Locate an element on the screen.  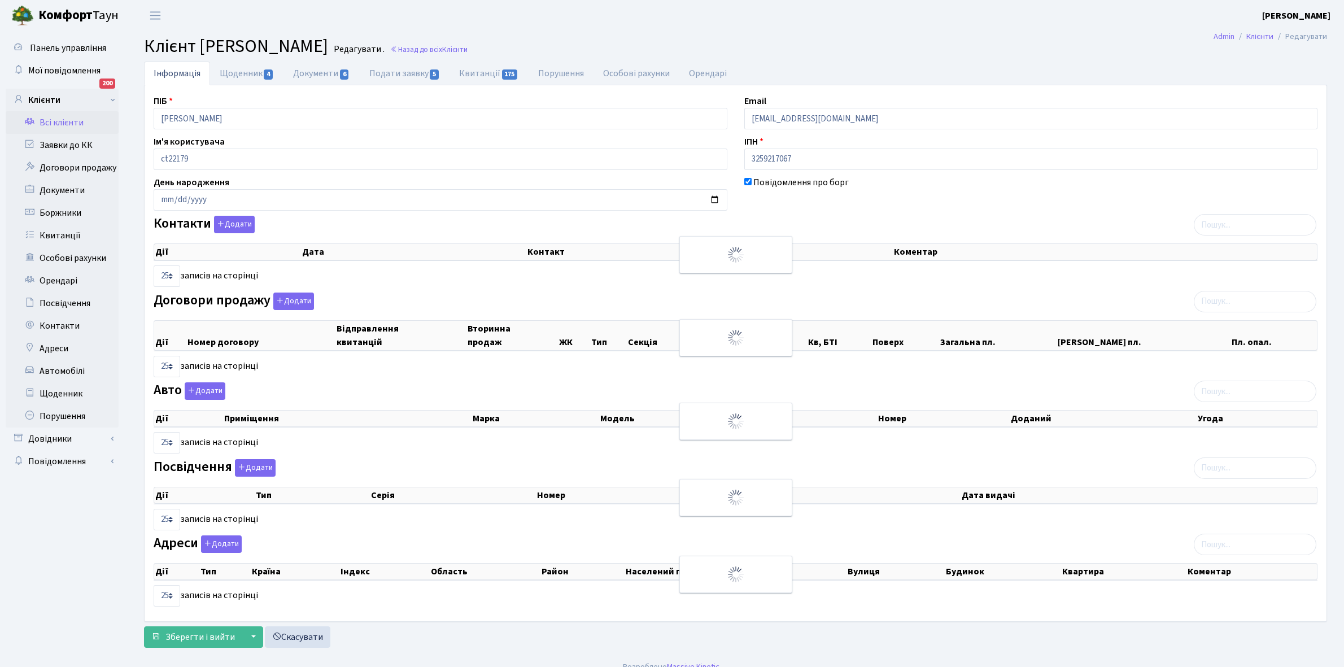
th: Район is located at coordinates (582, 572).